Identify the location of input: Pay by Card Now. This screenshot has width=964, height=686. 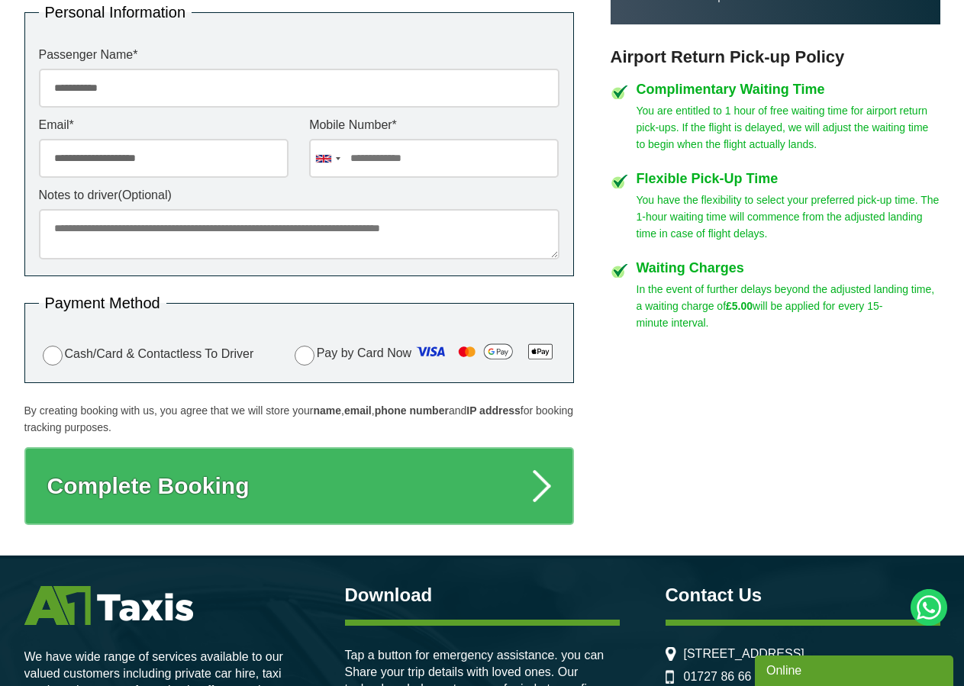
(305, 356).